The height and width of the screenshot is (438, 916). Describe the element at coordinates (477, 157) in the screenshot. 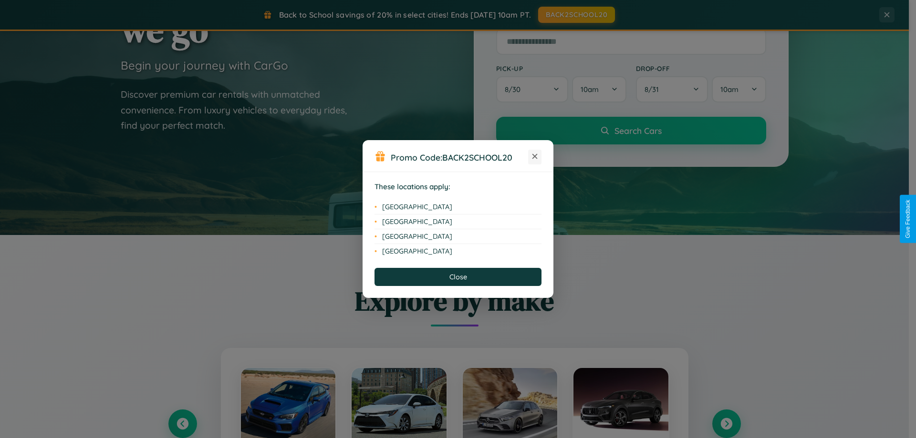

I see `b: BACK2SCHOOL20` at that location.